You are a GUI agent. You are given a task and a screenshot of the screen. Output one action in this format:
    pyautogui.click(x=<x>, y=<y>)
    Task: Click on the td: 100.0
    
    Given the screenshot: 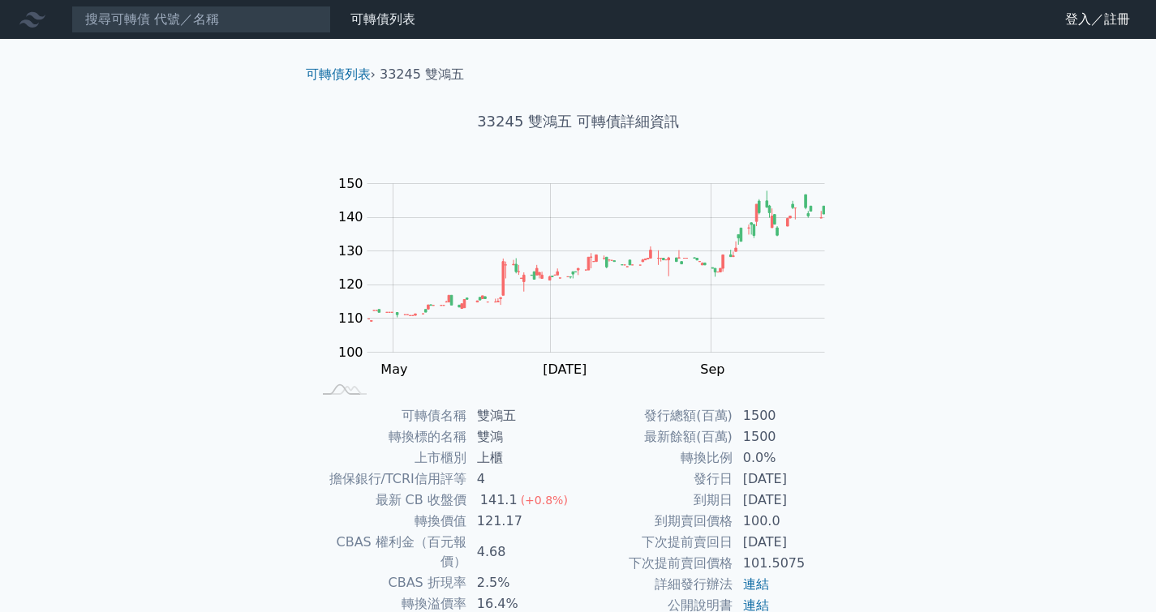 What is the action you would take?
    pyautogui.click(x=788, y=521)
    